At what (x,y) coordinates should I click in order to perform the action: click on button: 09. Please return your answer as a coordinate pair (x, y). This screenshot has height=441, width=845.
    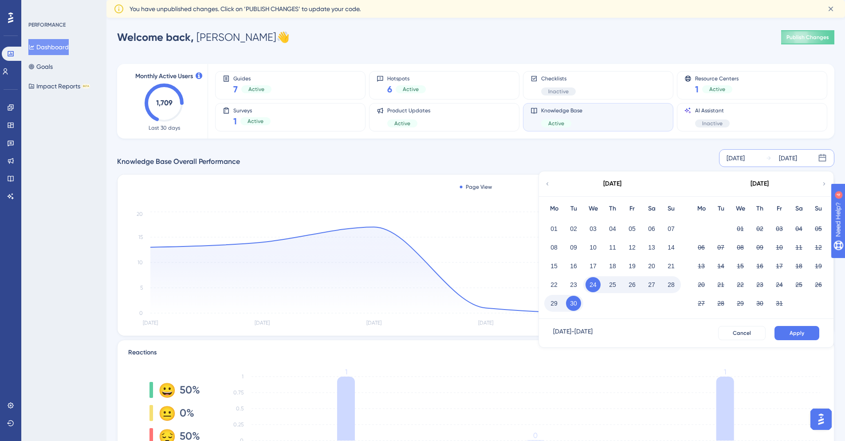
    Looking at the image, I should click on (760, 247).